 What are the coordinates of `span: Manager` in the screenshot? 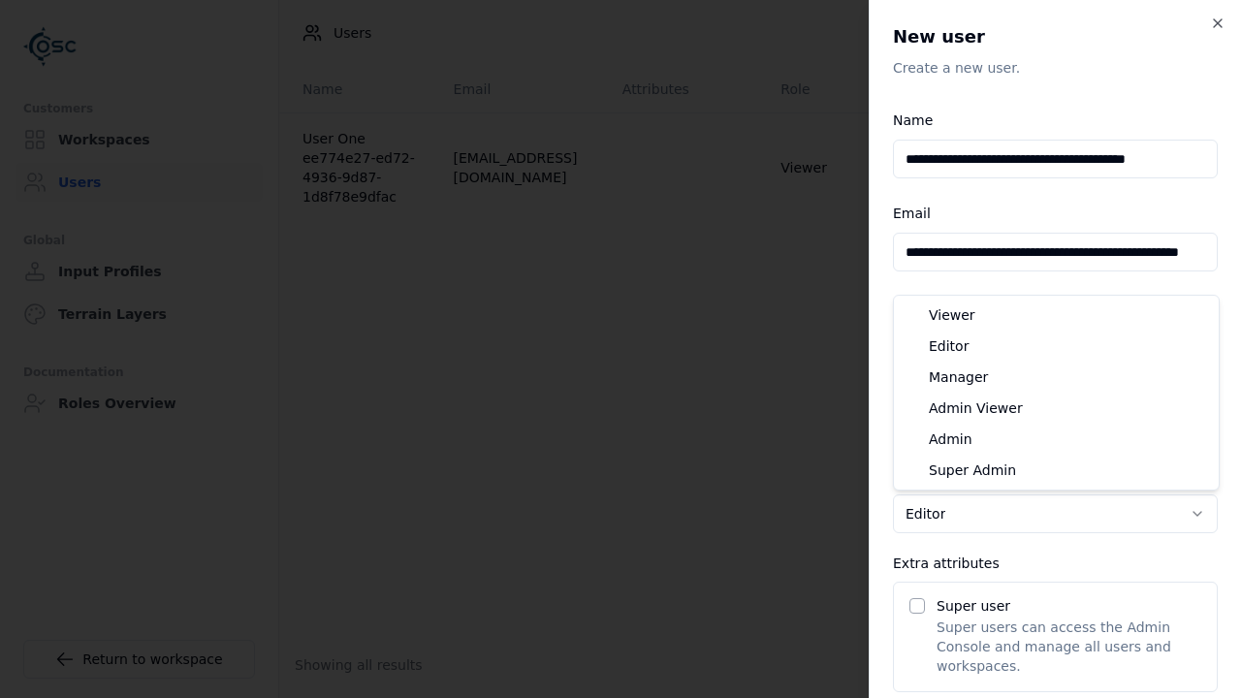 It's located at (958, 377).